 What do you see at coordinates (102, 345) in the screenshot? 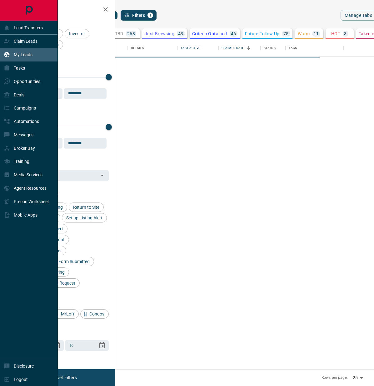
I see `button: Choose date` at bounding box center [102, 345].